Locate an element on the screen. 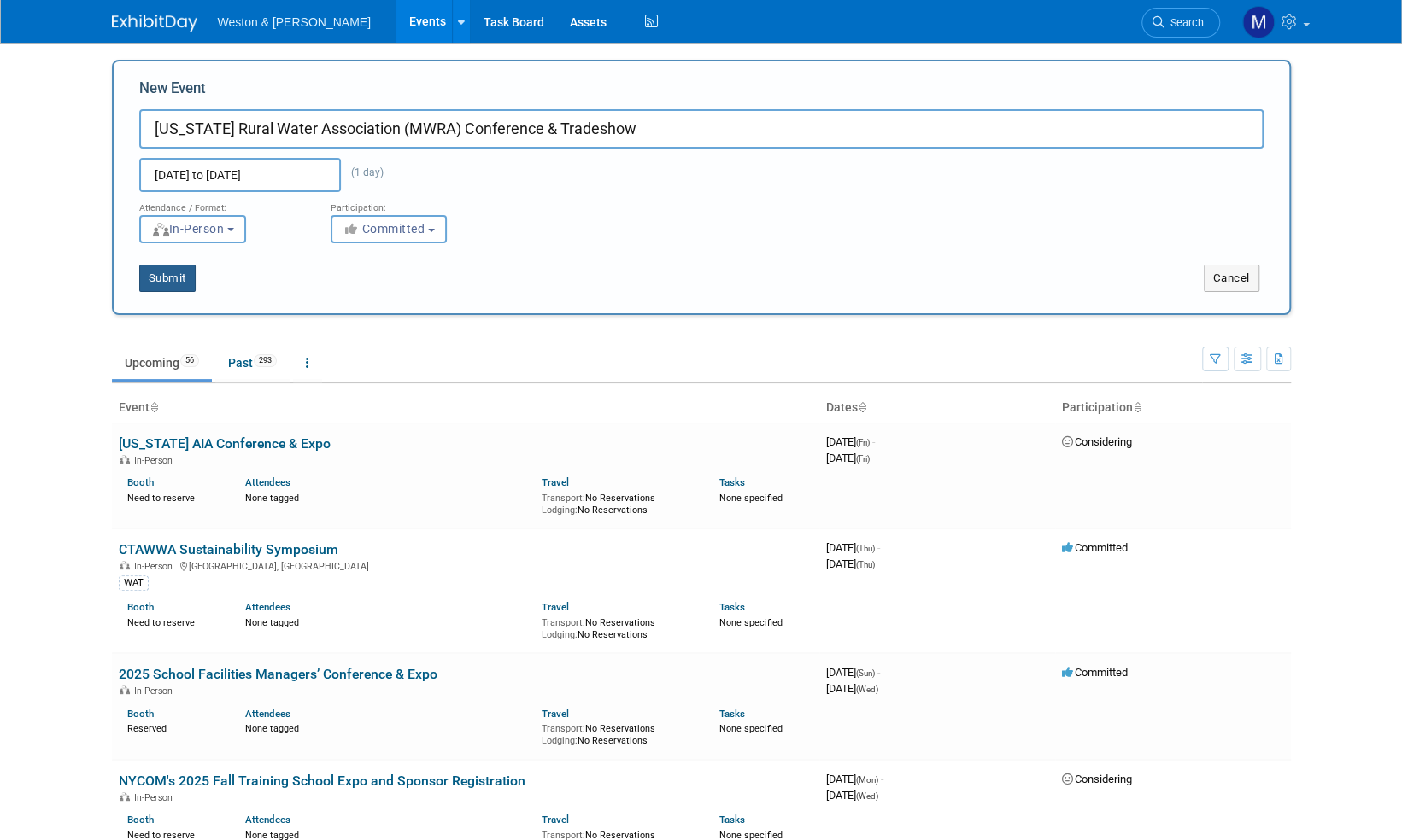  button: Submit is located at coordinates (168, 278).